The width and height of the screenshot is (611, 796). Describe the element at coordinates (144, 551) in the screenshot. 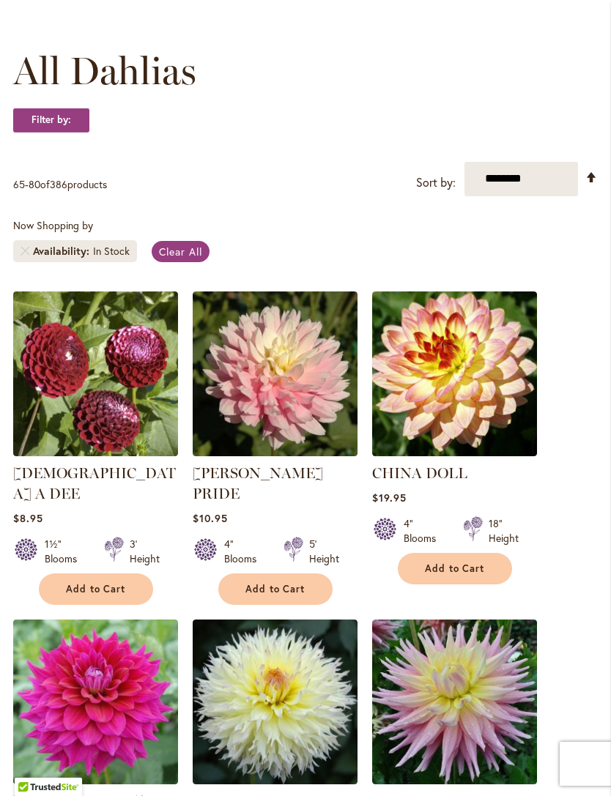

I see `div: 3' Height` at that location.